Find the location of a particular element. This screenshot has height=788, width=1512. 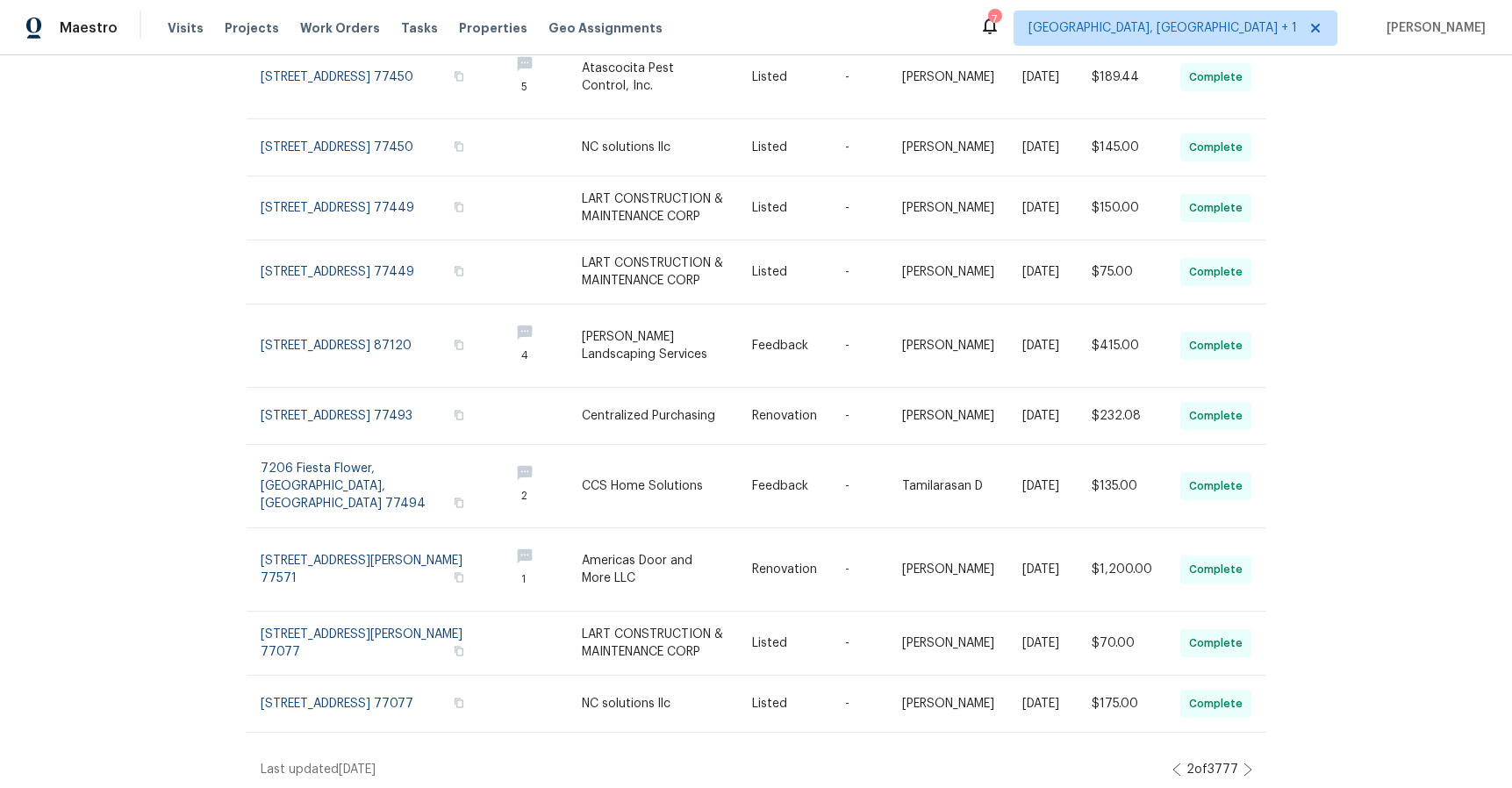

span: Maestro is located at coordinates (88, 28).